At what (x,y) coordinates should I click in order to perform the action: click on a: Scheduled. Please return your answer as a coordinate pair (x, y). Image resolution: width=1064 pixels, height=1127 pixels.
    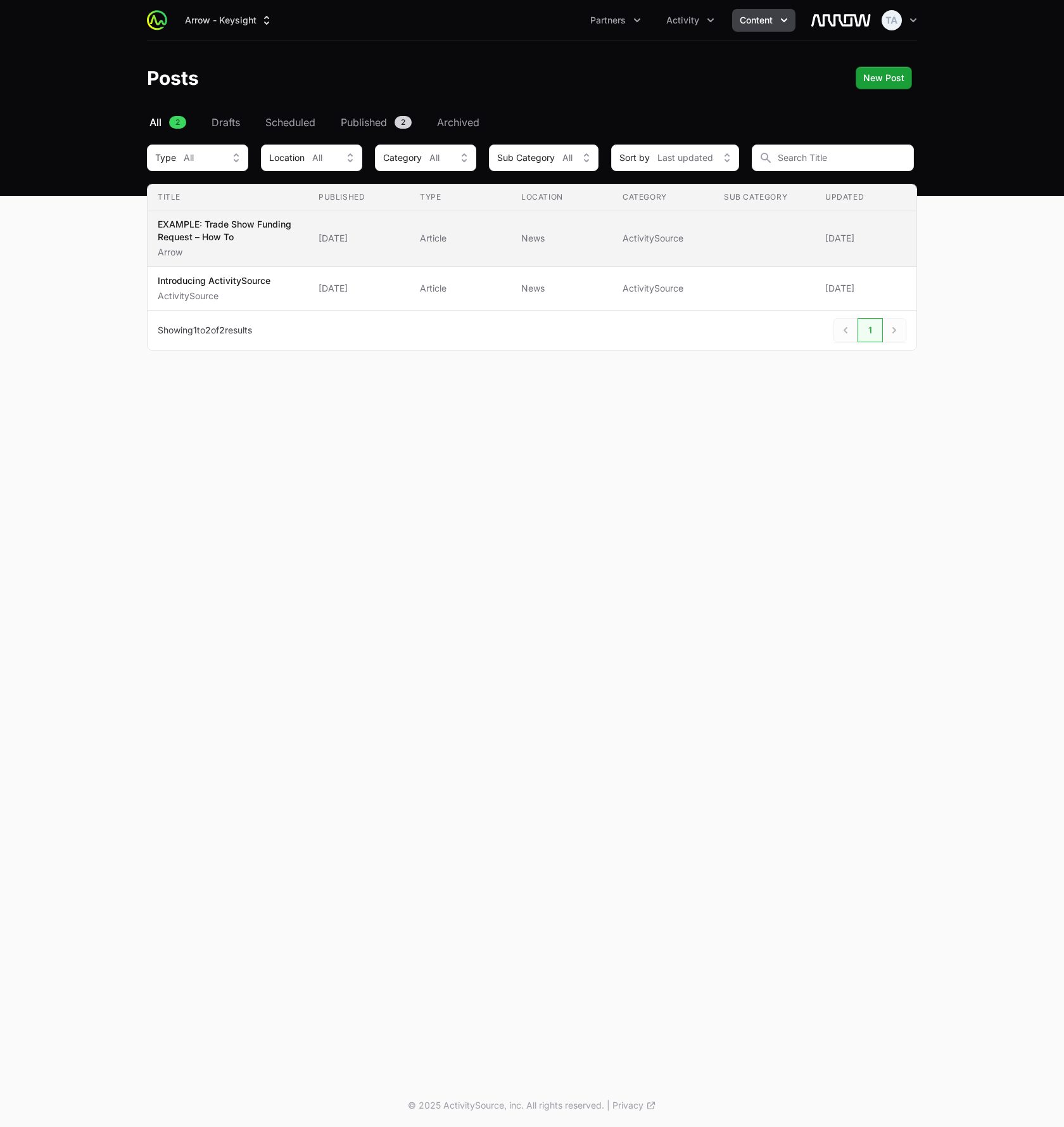
    Looking at the image, I should click on (290, 123).